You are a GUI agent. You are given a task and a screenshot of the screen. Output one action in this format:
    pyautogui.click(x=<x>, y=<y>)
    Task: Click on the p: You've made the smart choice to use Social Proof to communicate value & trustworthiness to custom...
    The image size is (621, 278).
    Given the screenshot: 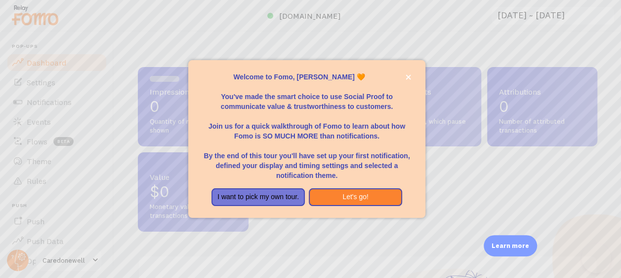 What is the action you would take?
    pyautogui.click(x=307, y=97)
    